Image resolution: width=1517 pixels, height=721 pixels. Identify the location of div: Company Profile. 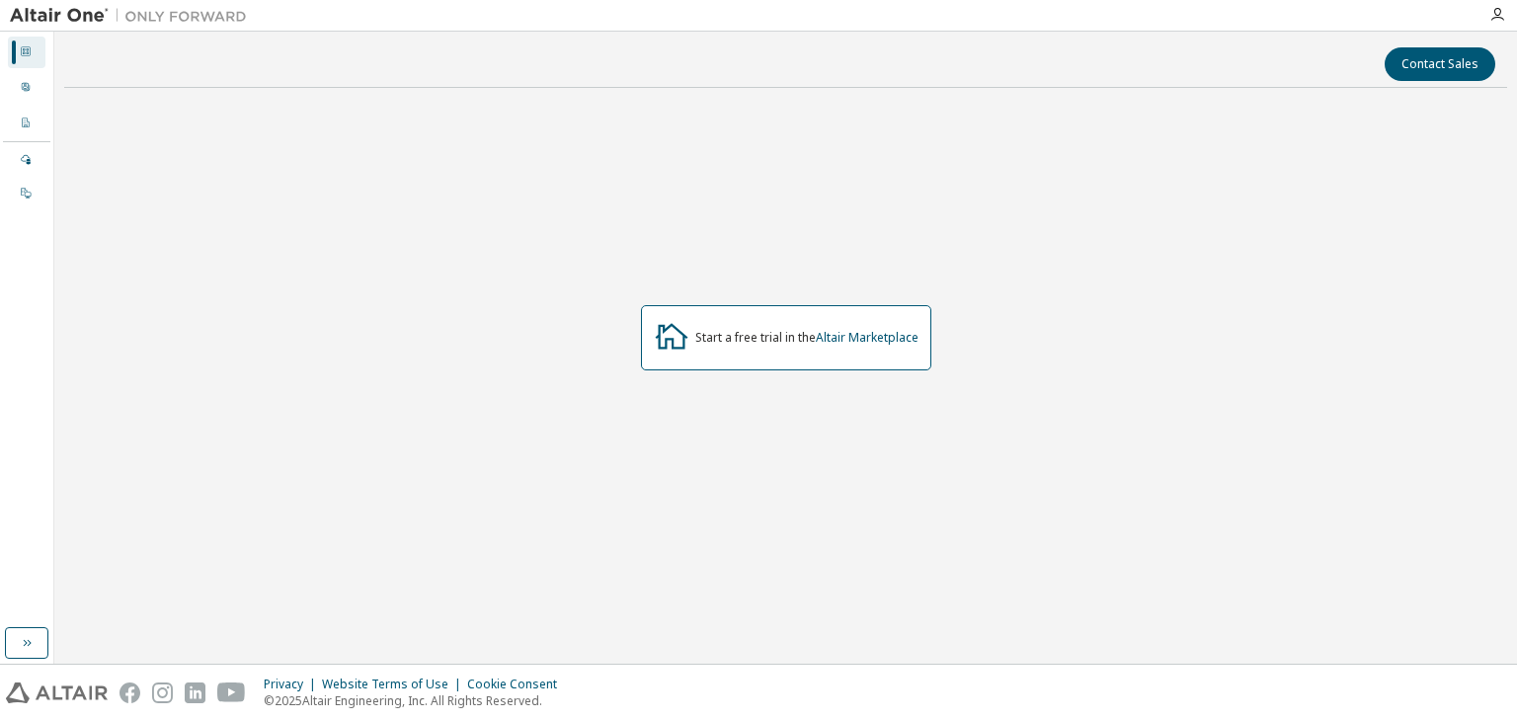
(27, 123).